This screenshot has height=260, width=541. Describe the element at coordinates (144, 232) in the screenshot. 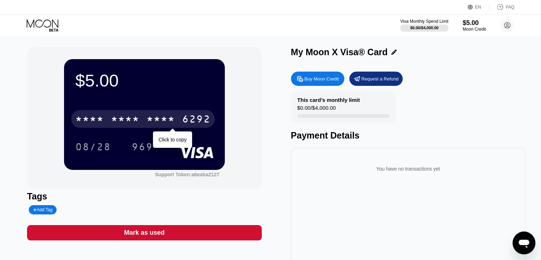

I see `div: Mark as used` at that location.